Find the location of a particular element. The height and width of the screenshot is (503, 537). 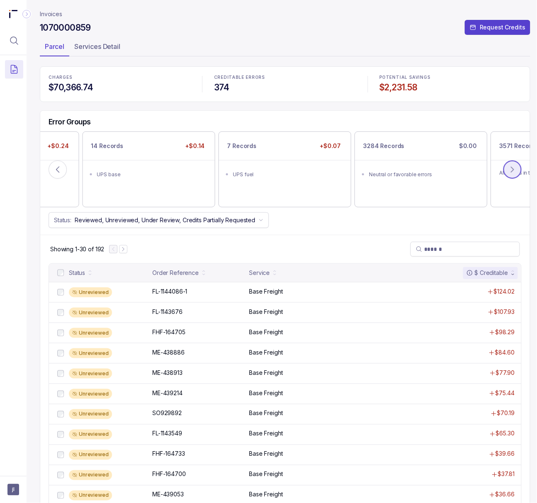

button: Request Credits is located at coordinates (497, 27).